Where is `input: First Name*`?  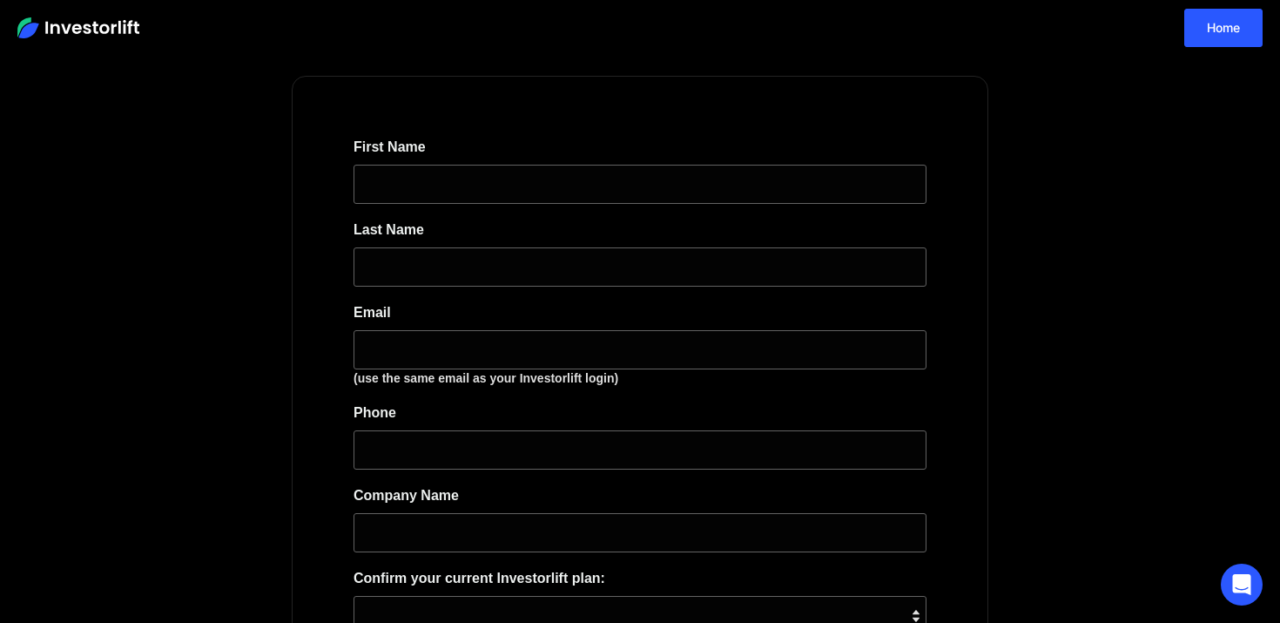 input: First Name* is located at coordinates (640, 184).